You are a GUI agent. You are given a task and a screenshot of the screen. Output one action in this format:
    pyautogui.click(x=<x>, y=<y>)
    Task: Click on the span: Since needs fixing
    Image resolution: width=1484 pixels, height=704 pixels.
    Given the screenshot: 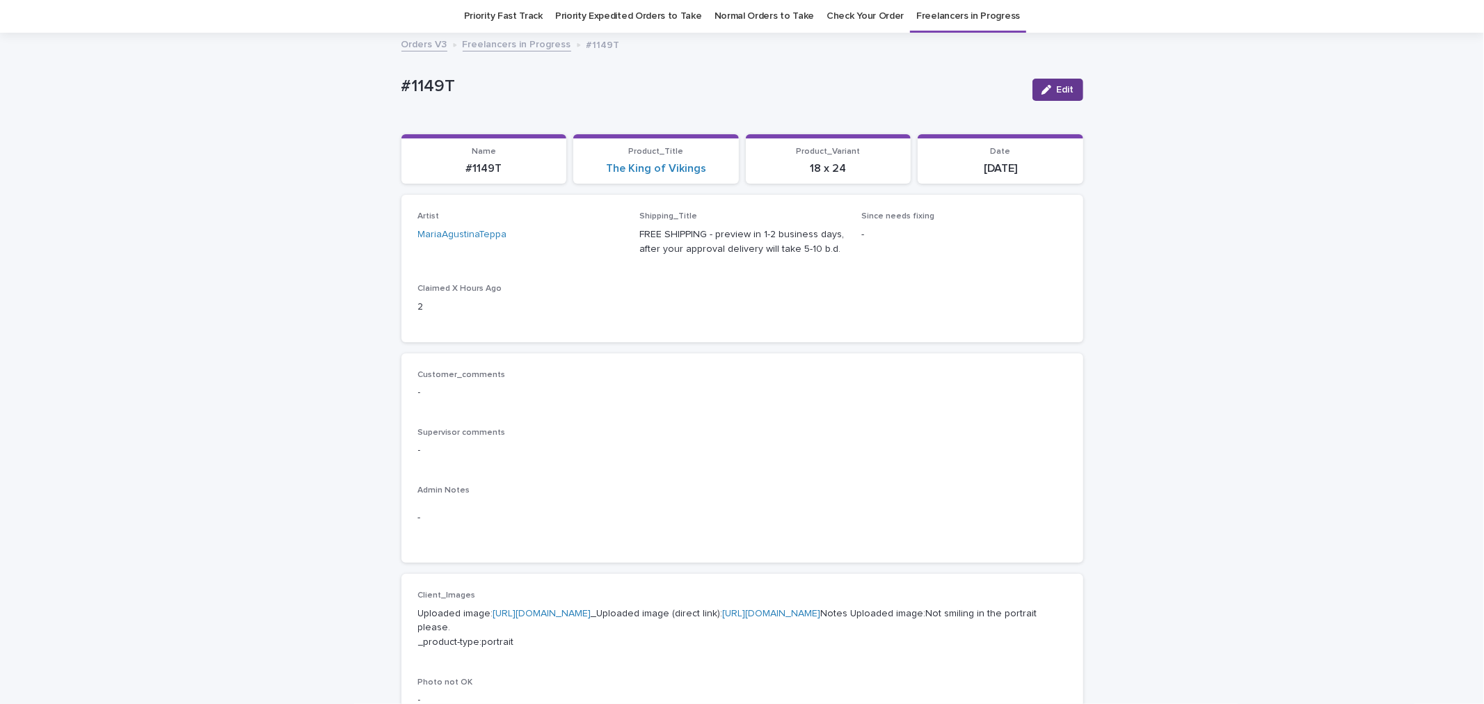 What is the action you would take?
    pyautogui.click(x=897, y=216)
    